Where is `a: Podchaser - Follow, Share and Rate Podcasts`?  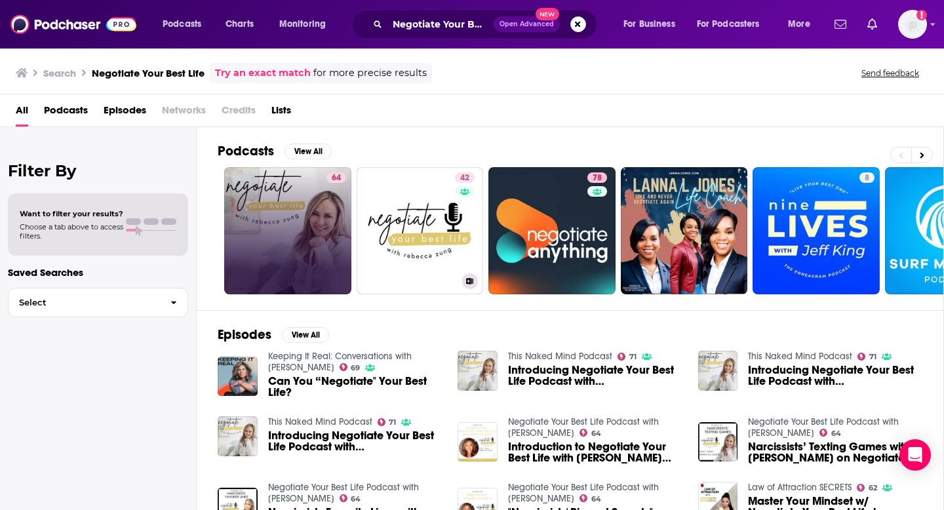
a: Podchaser - Follow, Share and Rate Podcasts is located at coordinates (73, 24).